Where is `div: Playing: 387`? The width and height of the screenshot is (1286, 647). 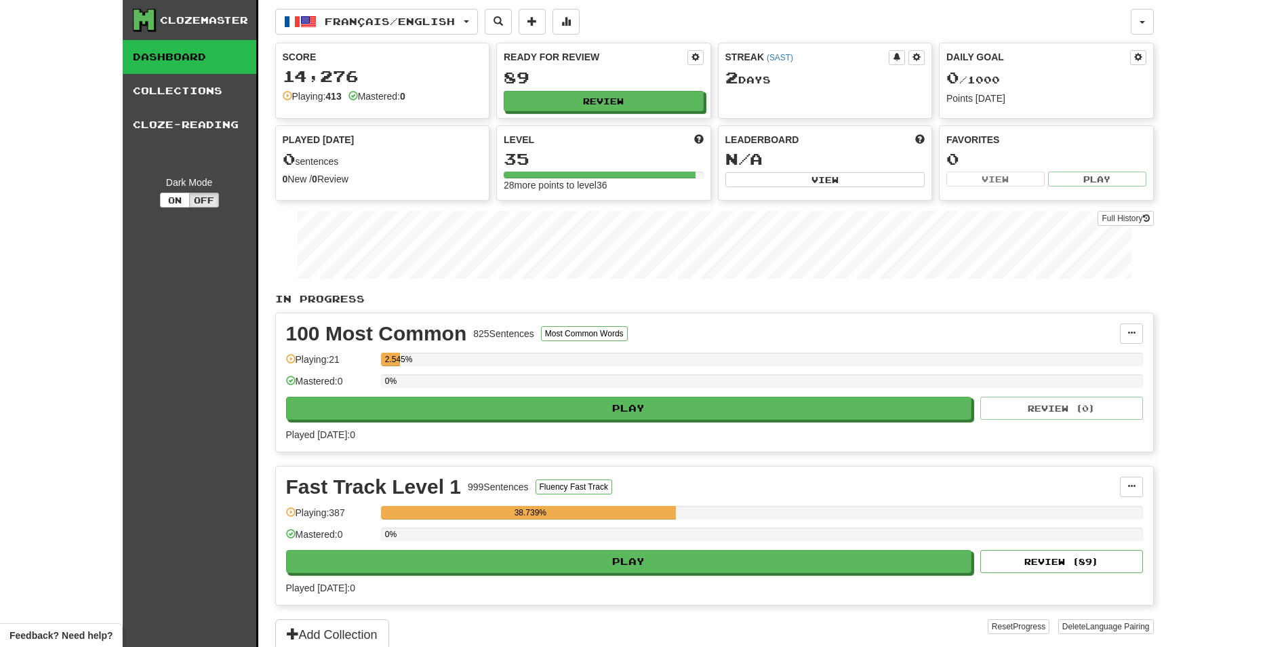 div: Playing: 387 is located at coordinates (330, 517).